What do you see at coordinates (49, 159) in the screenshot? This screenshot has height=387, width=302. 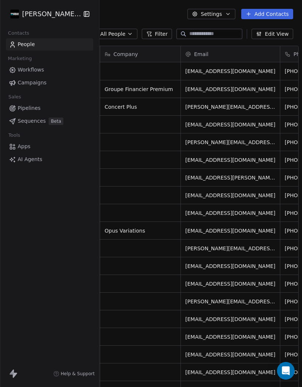 I see `a: AI Agents` at bounding box center [49, 159].